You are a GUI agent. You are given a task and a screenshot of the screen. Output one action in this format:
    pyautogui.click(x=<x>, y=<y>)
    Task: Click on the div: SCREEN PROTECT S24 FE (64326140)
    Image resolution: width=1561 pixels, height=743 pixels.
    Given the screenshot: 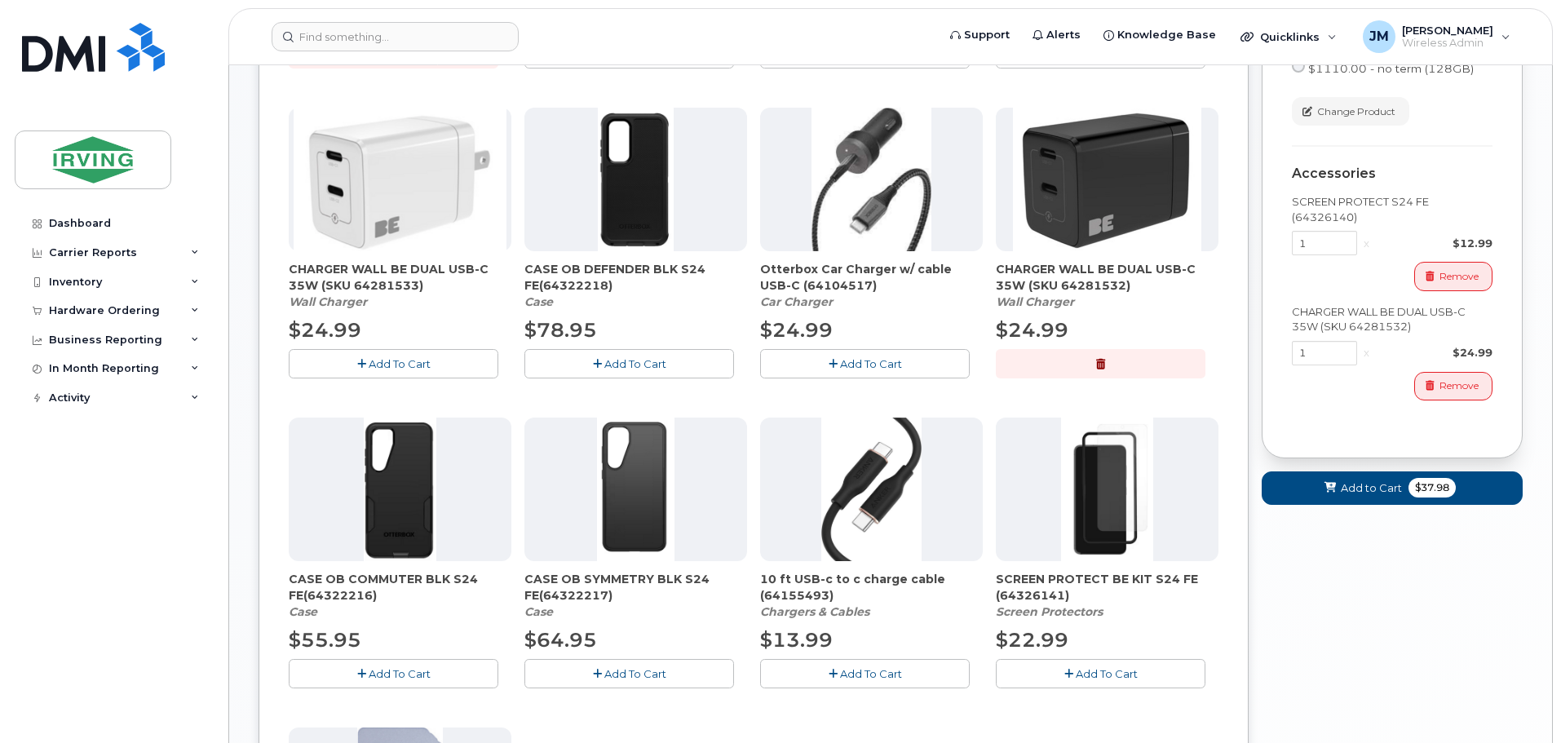 What is the action you would take?
    pyautogui.click(x=1392, y=209)
    